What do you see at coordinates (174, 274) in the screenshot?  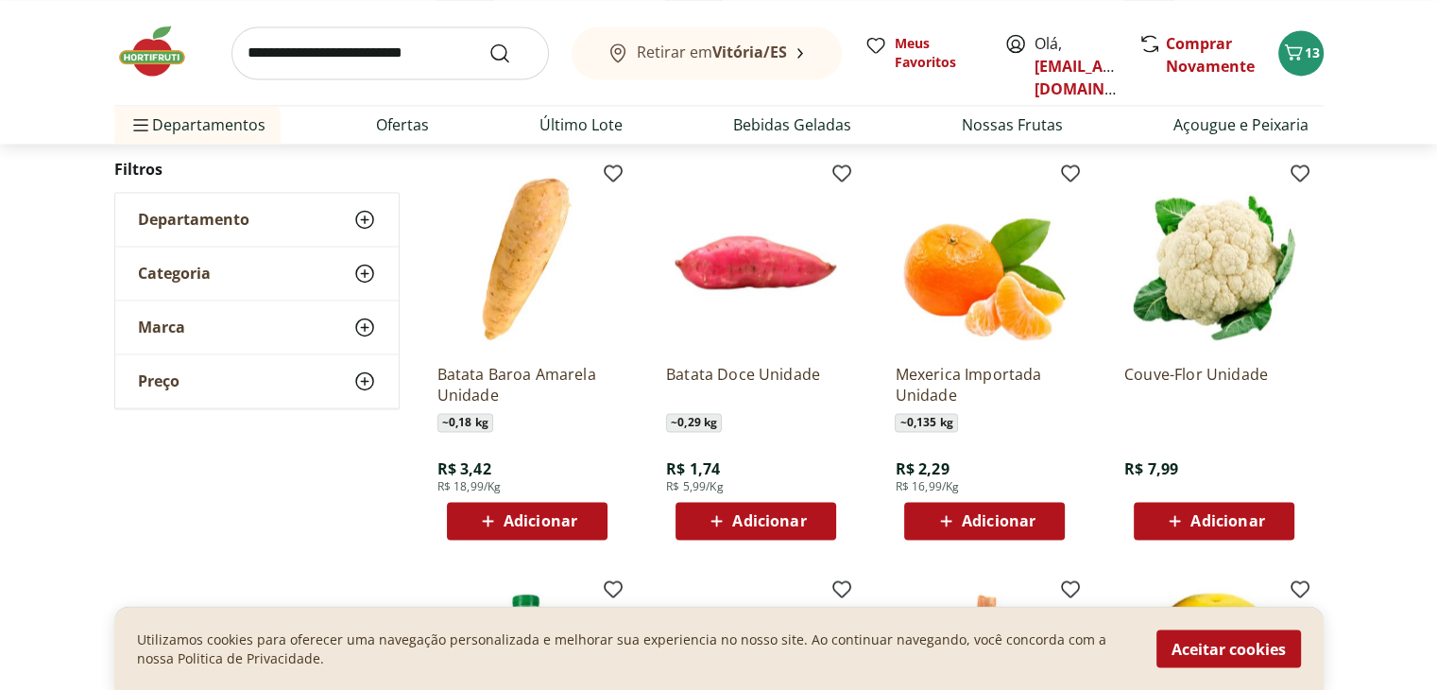 I see `span: Categoria` at bounding box center [174, 274].